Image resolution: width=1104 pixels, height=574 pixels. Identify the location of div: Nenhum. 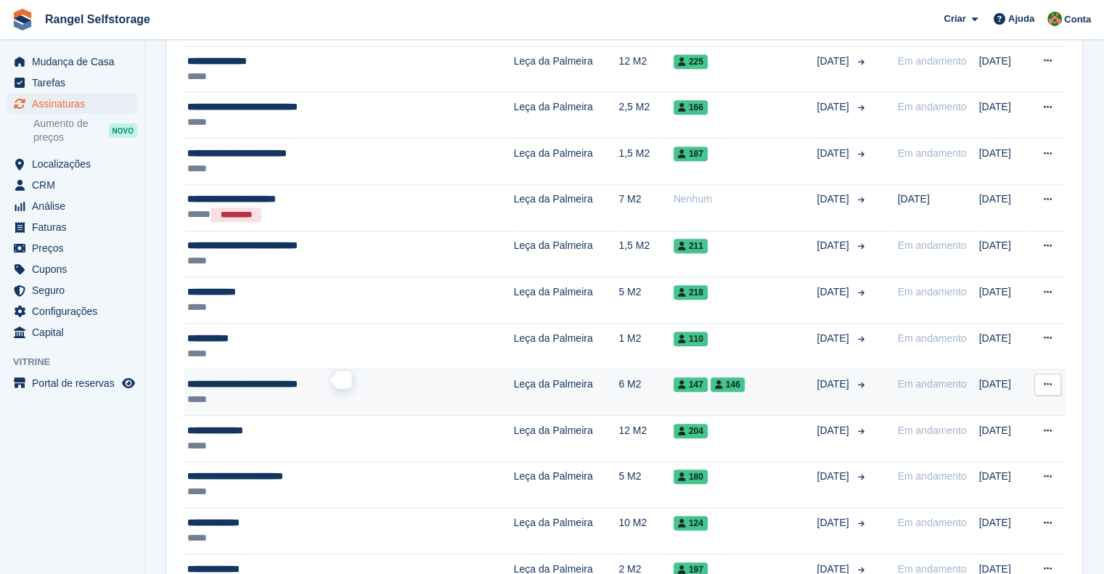
(746, 199).